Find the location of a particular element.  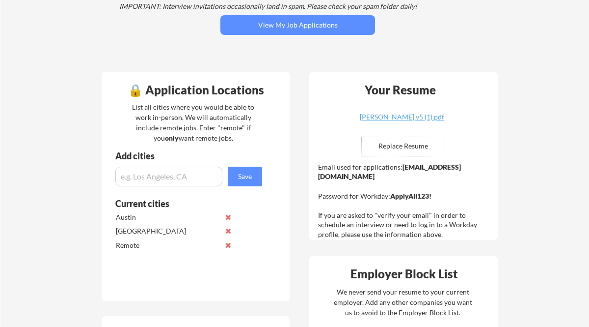

div: Your Resume is located at coordinates (400, 90).